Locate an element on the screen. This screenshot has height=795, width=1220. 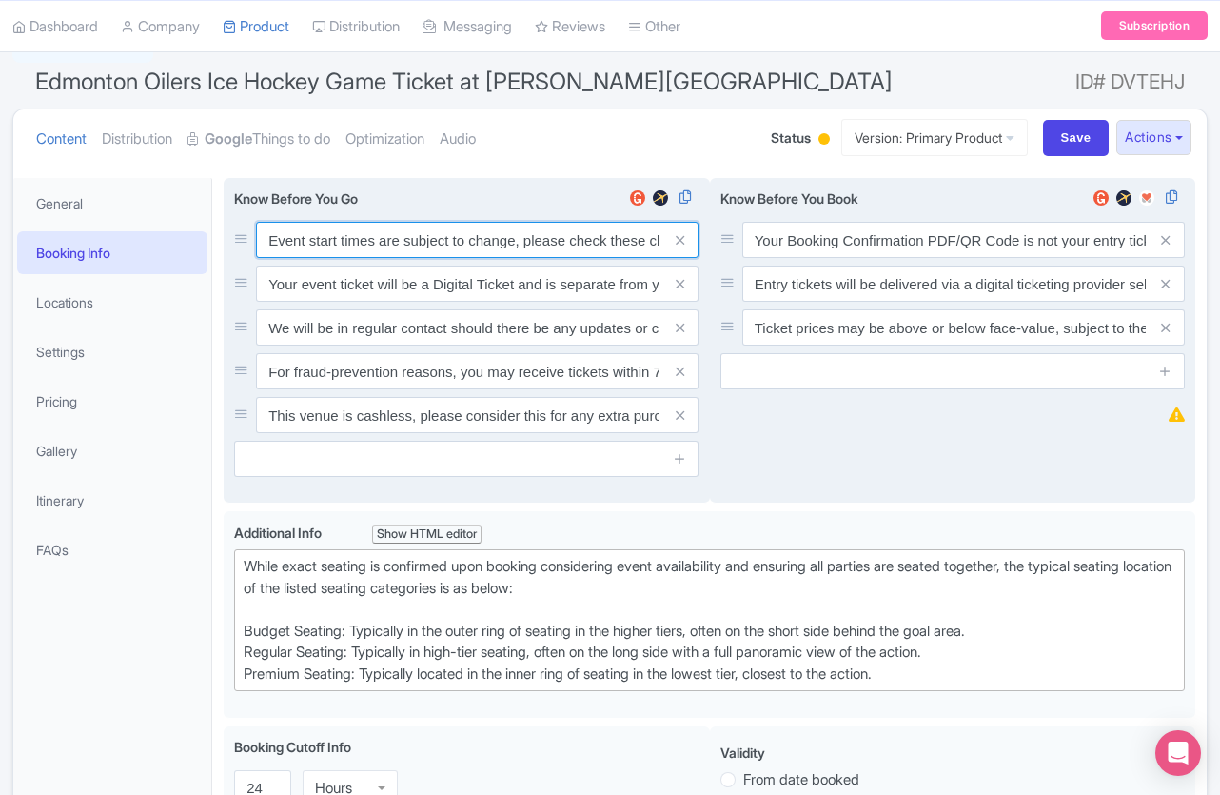
a: Locations is located at coordinates (112, 302).